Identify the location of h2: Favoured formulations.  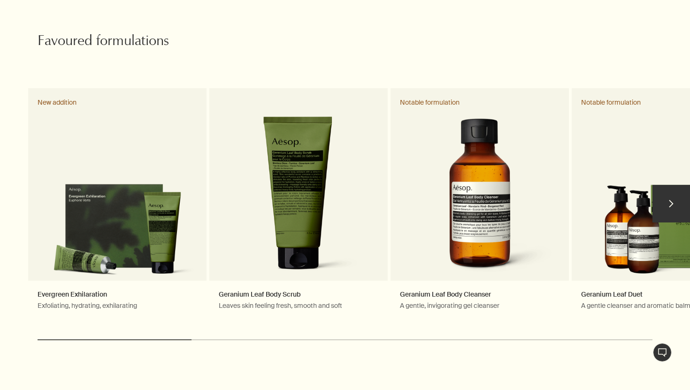
(137, 42).